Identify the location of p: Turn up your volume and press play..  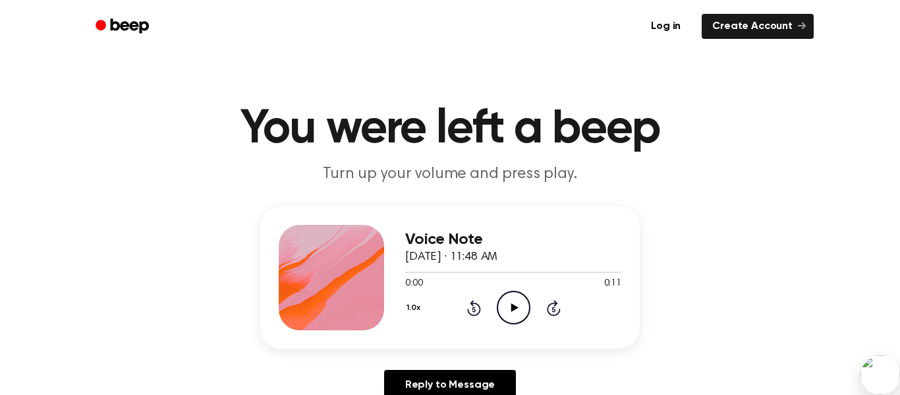
(450, 174).